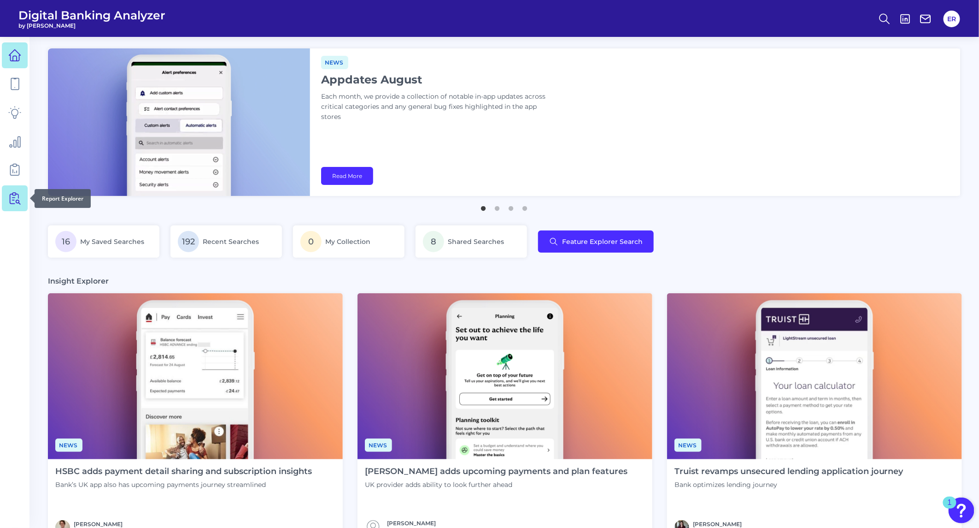  I want to click on a: 0My Collection, so click(349, 241).